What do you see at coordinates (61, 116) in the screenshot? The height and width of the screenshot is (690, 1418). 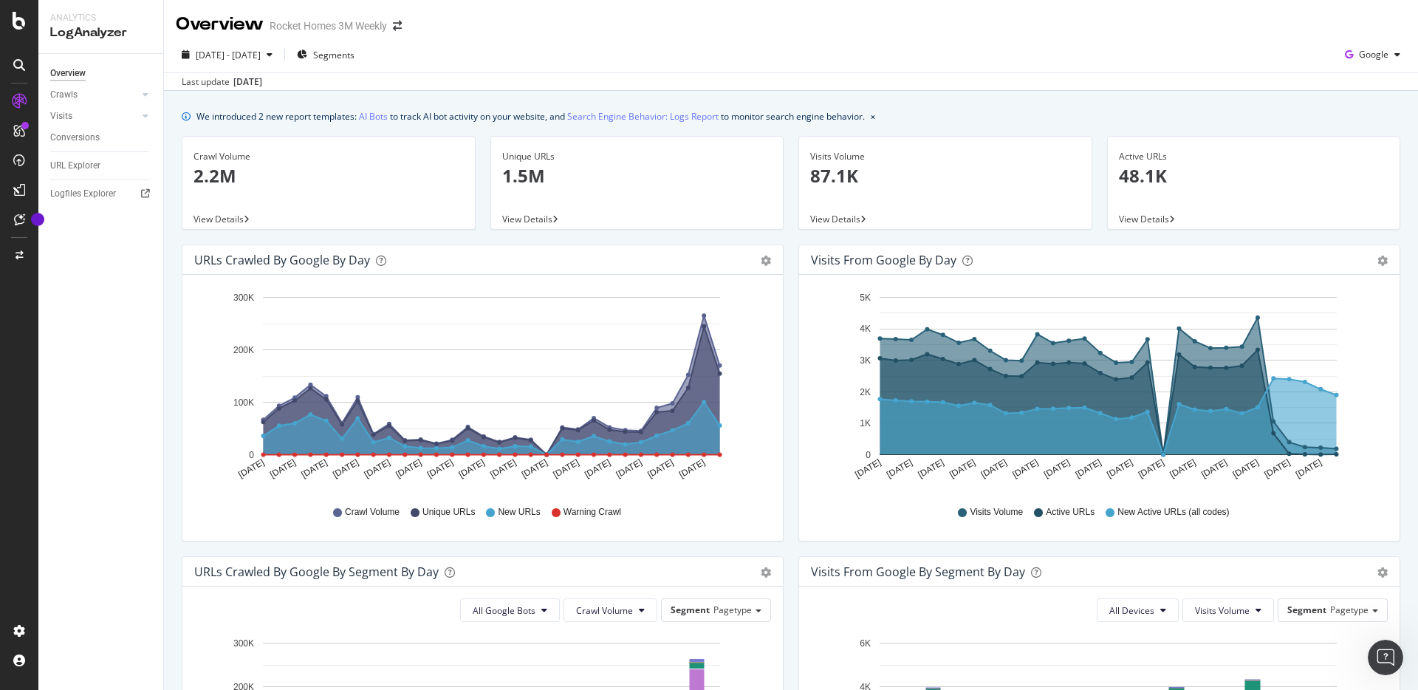 I see `div: Visits` at bounding box center [61, 116].